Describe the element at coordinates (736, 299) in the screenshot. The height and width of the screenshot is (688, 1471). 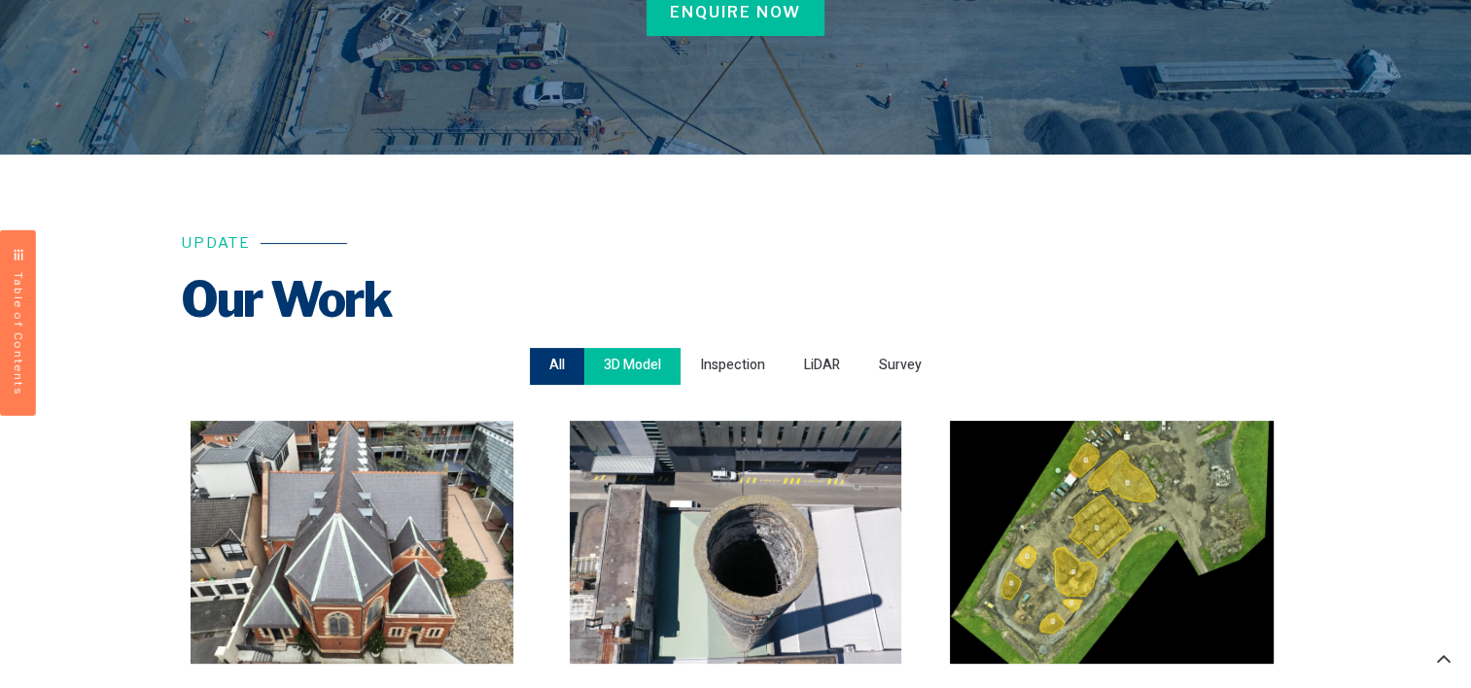
I see `h2: Our Work` at that location.